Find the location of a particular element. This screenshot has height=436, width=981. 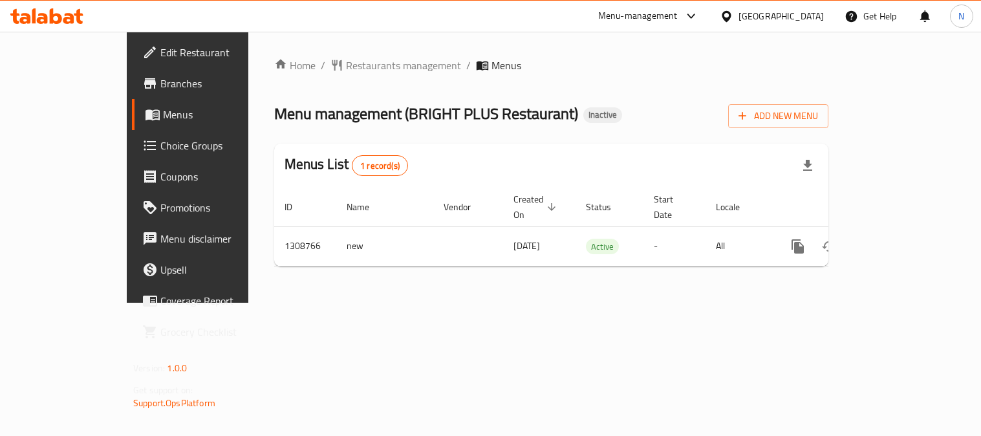

span: Version: is located at coordinates (149, 368).